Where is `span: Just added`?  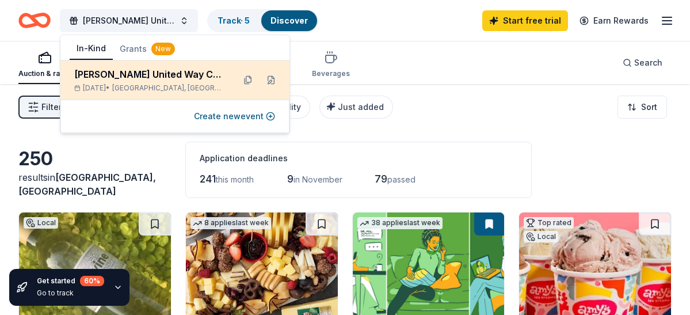
span: Just added is located at coordinates (361, 107).